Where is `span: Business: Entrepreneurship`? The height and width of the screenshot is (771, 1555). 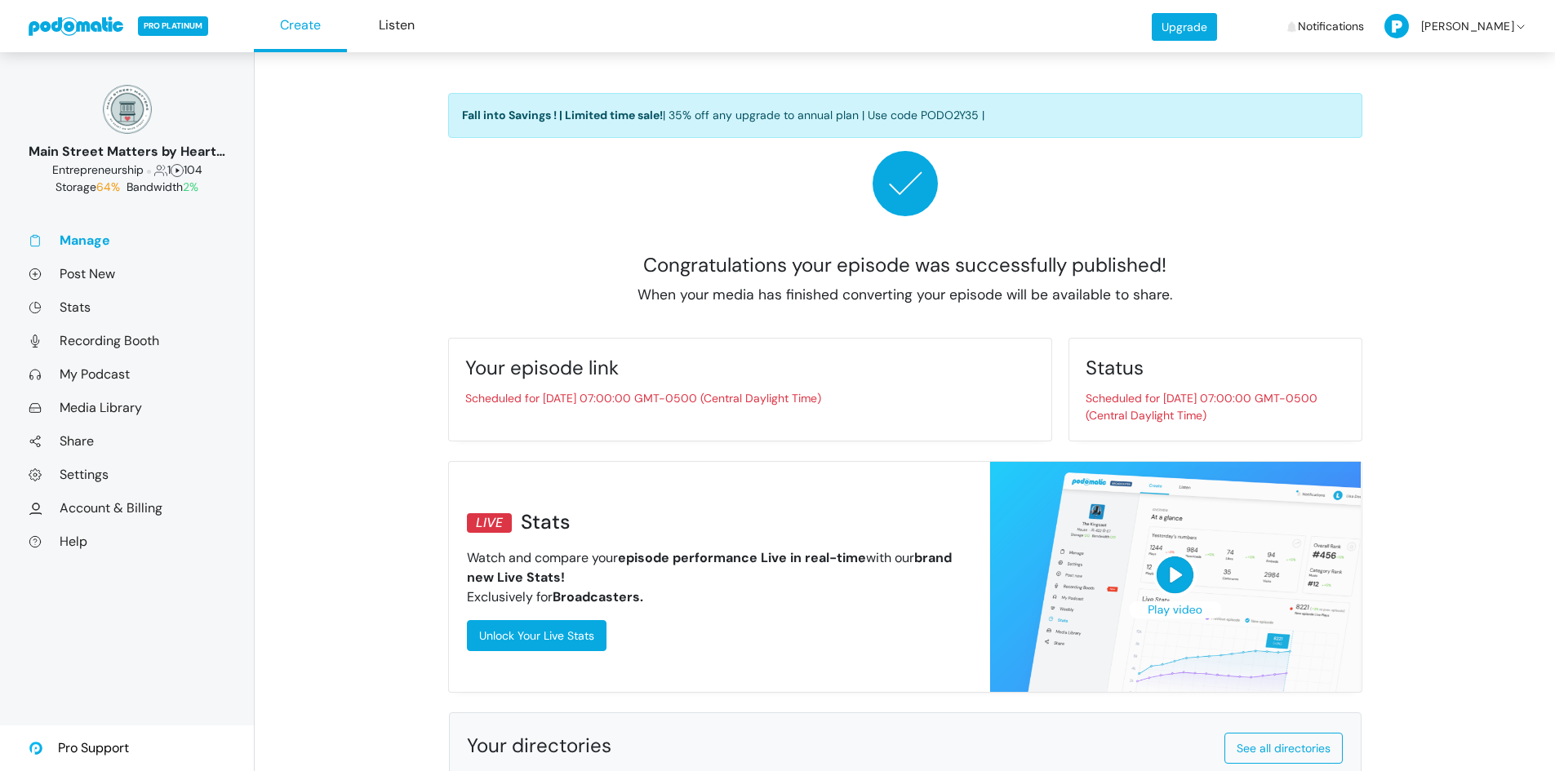
span: Business: Entrepreneurship is located at coordinates (98, 170).